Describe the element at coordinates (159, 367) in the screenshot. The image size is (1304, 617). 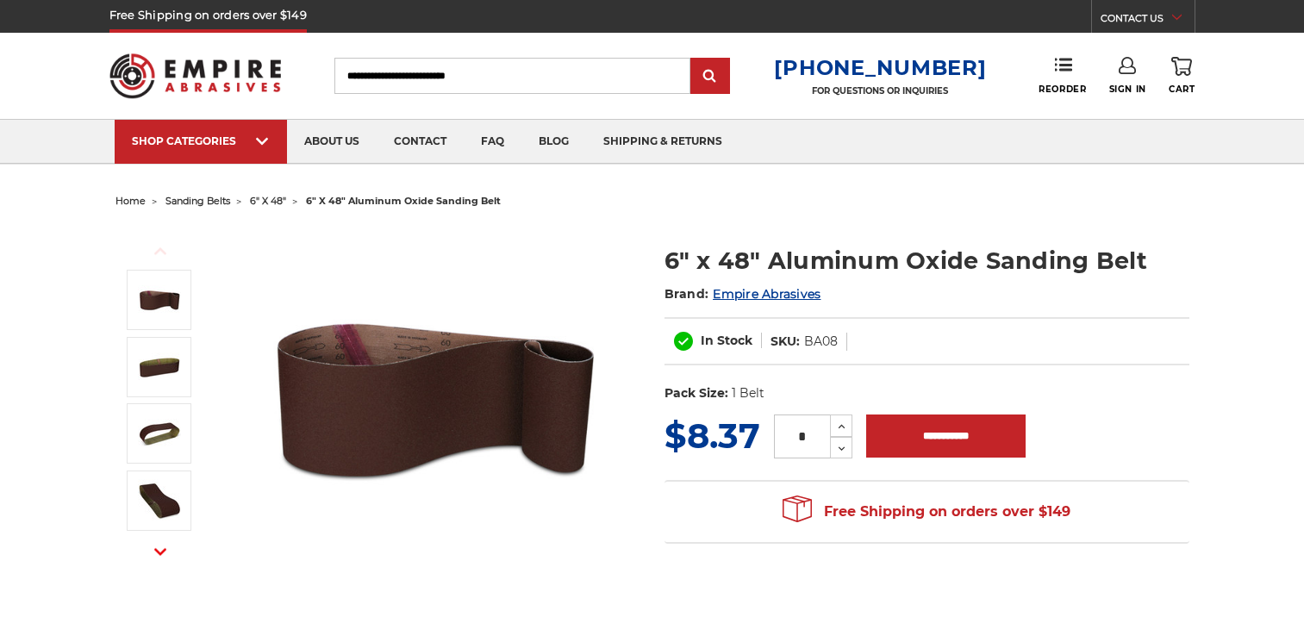
I see `img: 6" x 48" AOX Sanding Belt` at that location.